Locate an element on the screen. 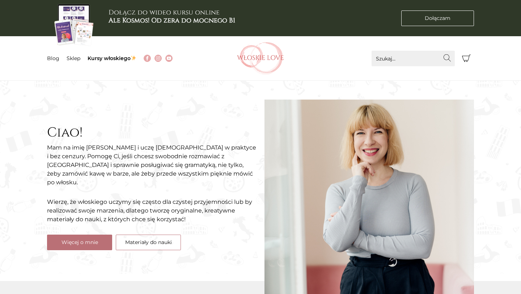 This screenshot has height=294, width=521. a: Dołączam is located at coordinates (438, 18).